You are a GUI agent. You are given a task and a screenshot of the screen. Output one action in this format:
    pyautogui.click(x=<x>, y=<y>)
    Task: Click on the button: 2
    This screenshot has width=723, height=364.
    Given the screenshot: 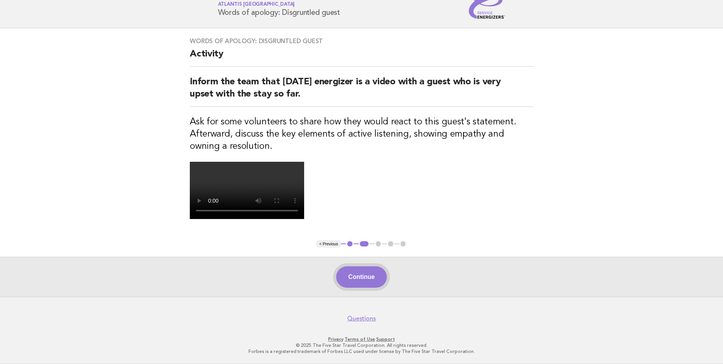 What is the action you would take?
    pyautogui.click(x=364, y=244)
    